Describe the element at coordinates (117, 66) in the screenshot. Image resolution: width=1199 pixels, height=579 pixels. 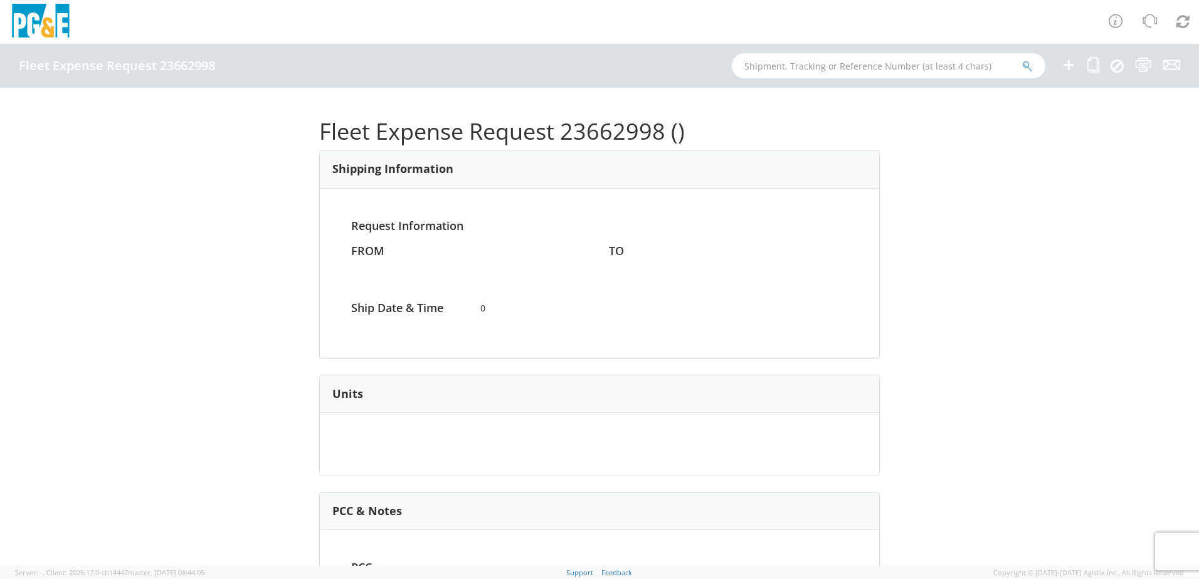
I see `h4: Fleet Expense Request 23662998` at that location.